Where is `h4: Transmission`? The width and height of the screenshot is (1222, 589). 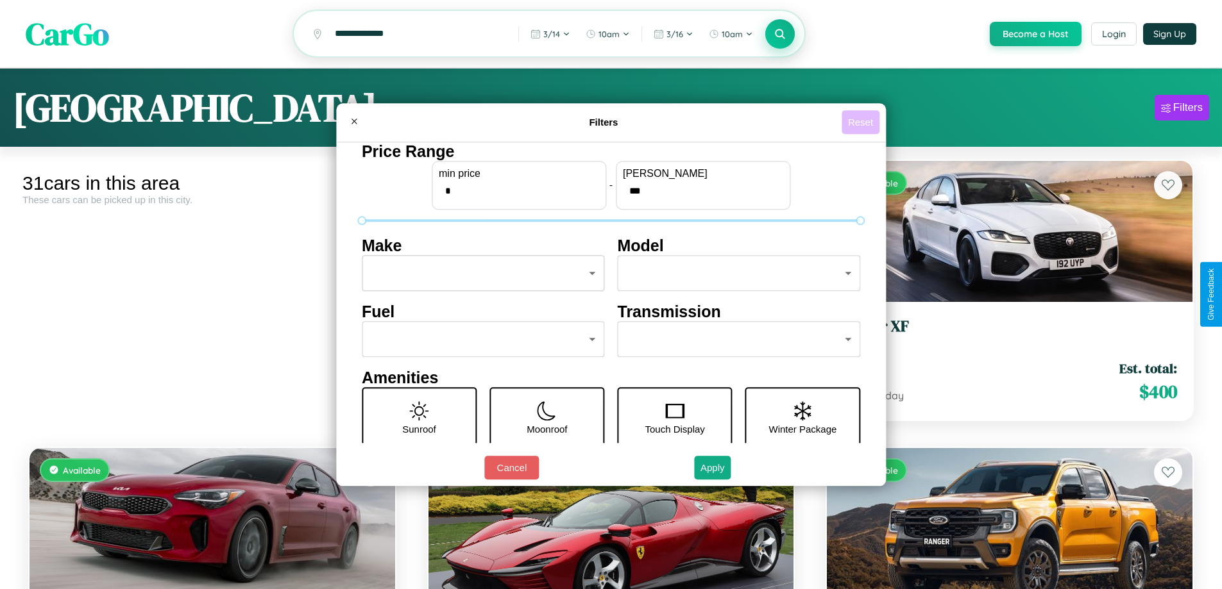 h4: Transmission is located at coordinates (739, 312).